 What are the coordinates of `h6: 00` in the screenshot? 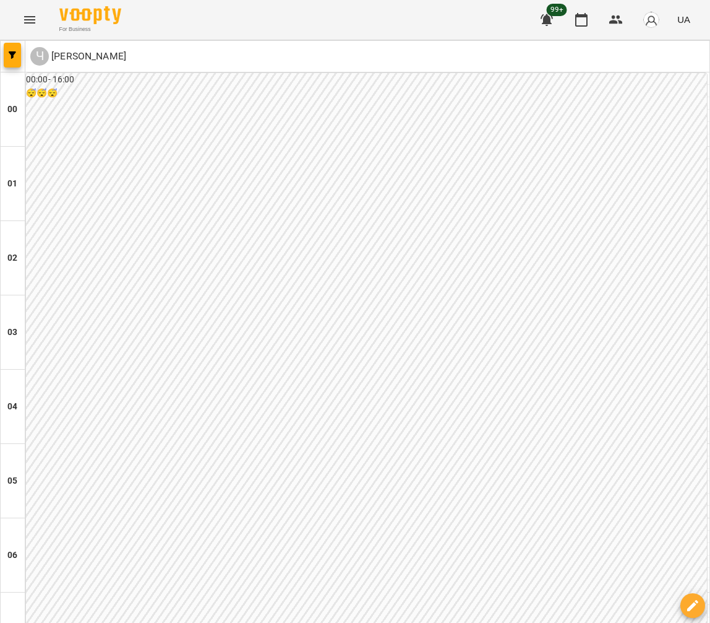 It's located at (12, 110).